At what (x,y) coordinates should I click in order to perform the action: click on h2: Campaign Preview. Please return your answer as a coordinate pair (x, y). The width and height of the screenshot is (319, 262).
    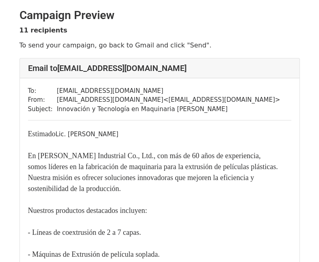
    Looking at the image, I should click on (160, 15).